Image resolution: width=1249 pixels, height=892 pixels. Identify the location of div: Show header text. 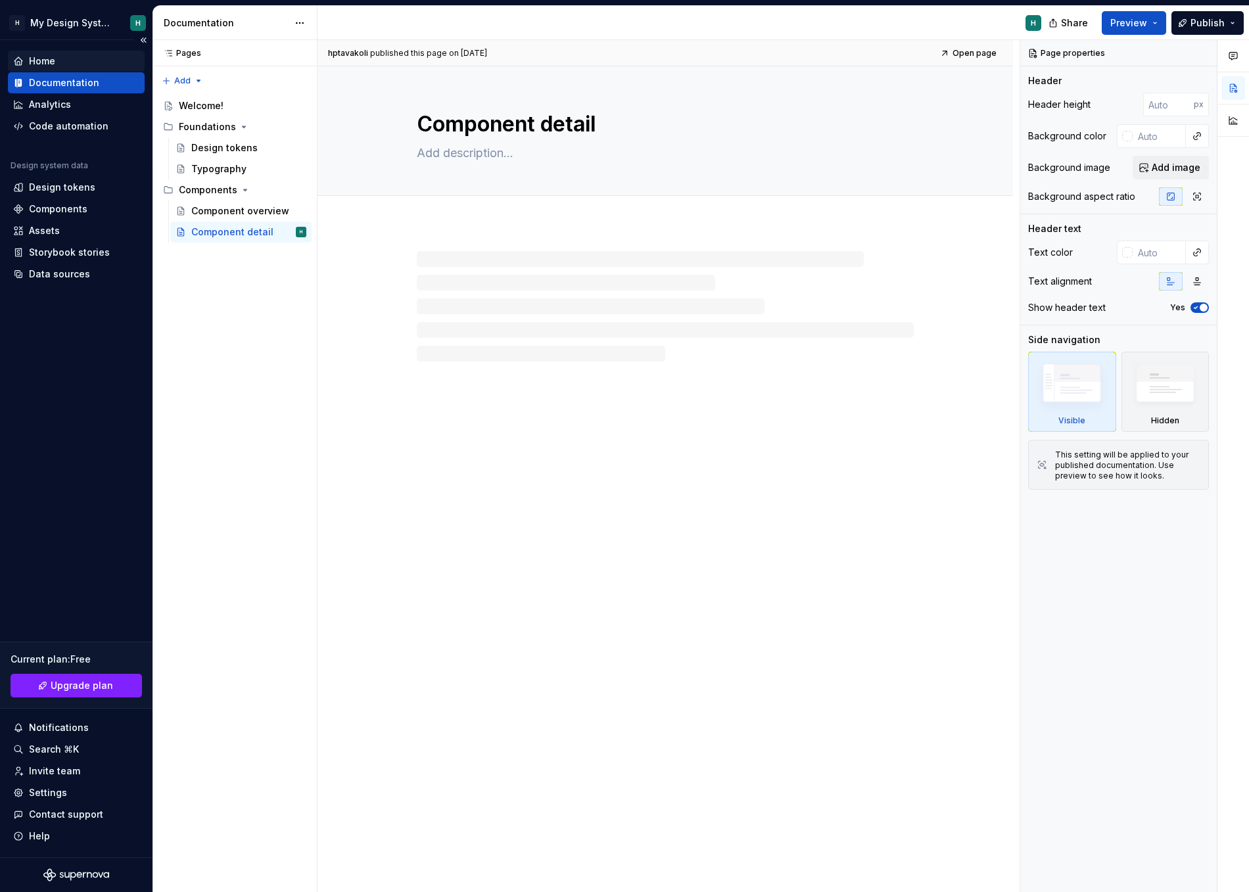
(1067, 308).